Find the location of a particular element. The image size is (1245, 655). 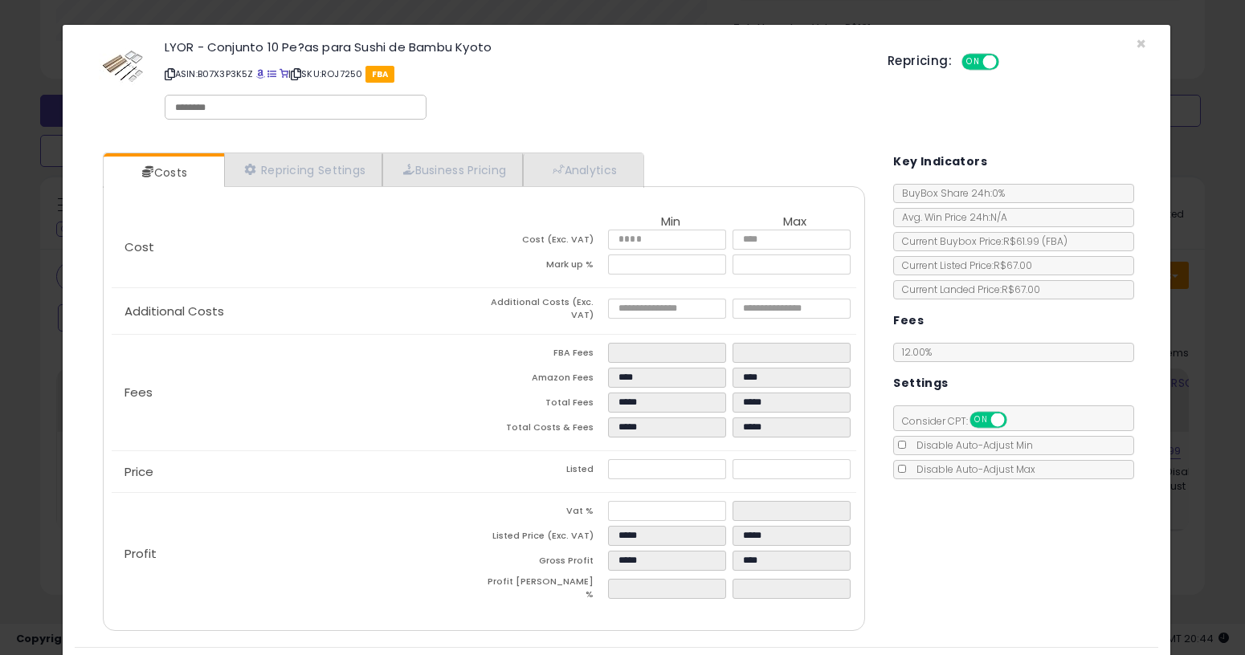

h3: LYOR - Conjunto 10 Pe?as para Sushi de Bambu Kyoto is located at coordinates (514, 47).